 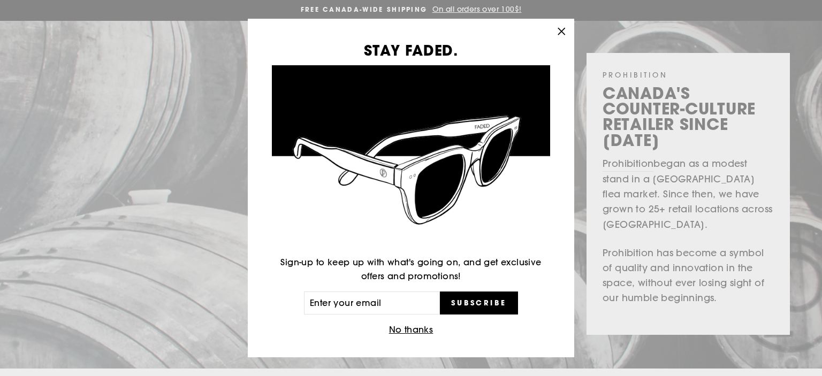 What do you see at coordinates (479, 303) in the screenshot?
I see `span: Subscribe` at bounding box center [479, 303].